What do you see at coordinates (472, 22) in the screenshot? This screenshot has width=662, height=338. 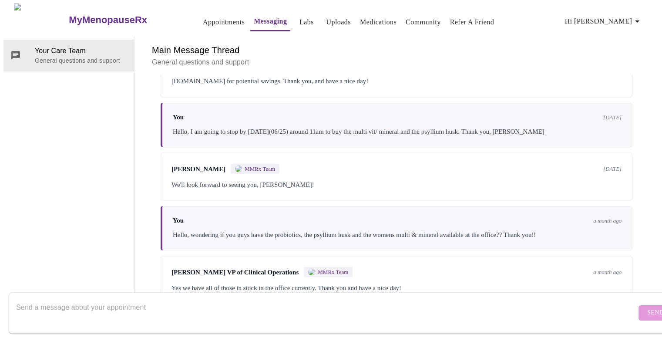 I see `button: Refer a Friend` at bounding box center [472, 22].